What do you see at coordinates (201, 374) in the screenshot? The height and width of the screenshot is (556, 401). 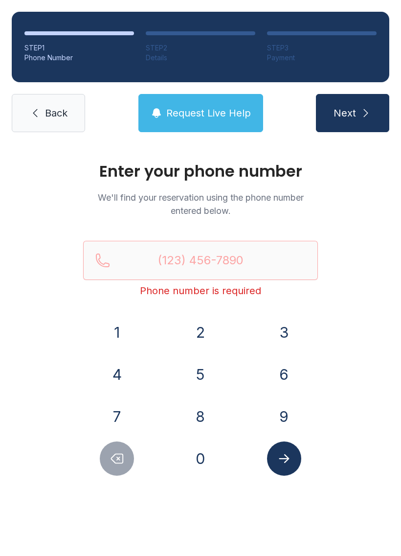 I see `button: 5` at bounding box center [201, 374].